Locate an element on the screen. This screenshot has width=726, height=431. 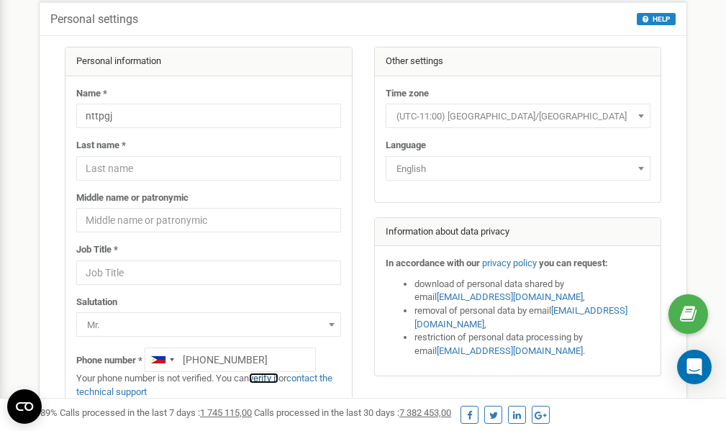
label: Language is located at coordinates (406, 145).